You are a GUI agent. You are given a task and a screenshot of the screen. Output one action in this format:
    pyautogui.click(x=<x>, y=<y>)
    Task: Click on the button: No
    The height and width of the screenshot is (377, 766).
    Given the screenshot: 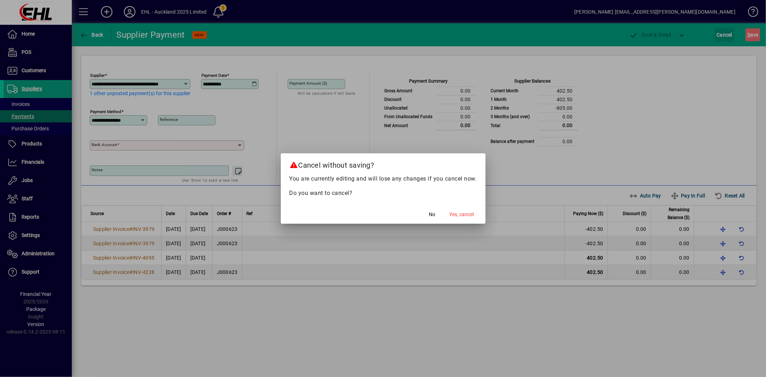 What is the action you would take?
    pyautogui.click(x=432, y=214)
    